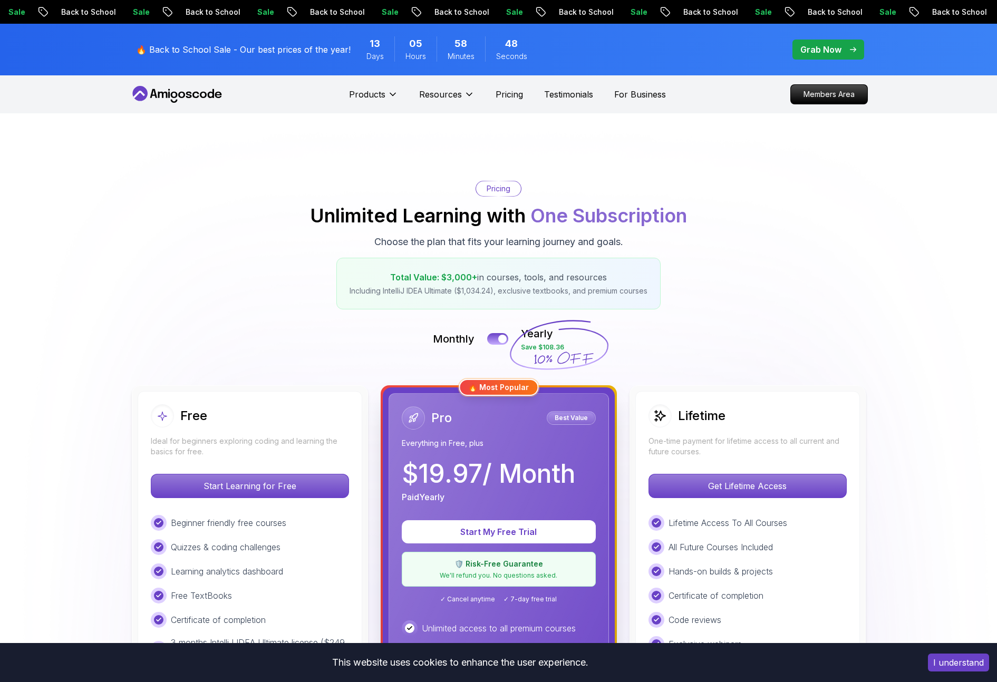 The image size is (997, 682). I want to click on span: 5 Hours, so click(416, 44).